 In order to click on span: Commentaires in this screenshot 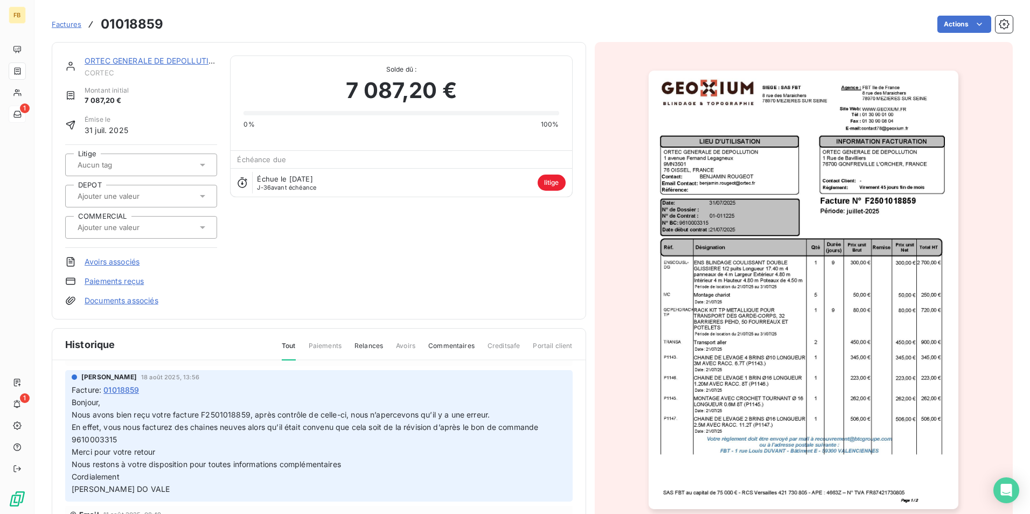, I will do `click(451, 350)`.